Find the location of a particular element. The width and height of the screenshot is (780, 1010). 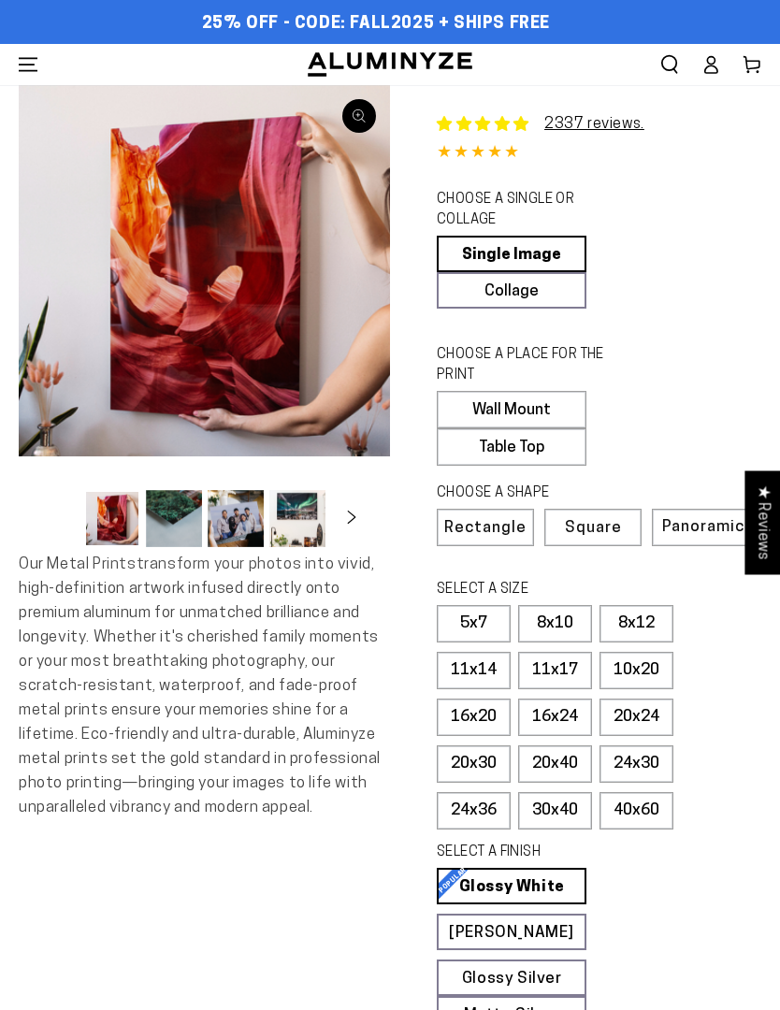

label: 24x30 is located at coordinates (636, 764).